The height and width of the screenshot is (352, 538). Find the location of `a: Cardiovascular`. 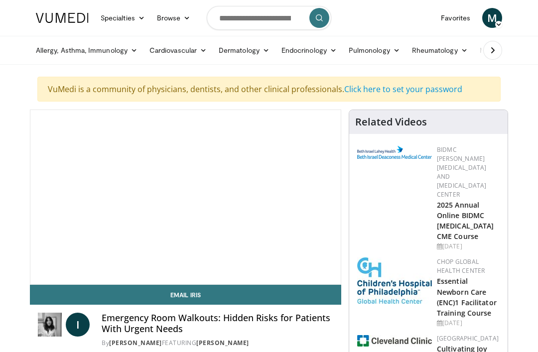

a: Cardiovascular is located at coordinates (178, 50).